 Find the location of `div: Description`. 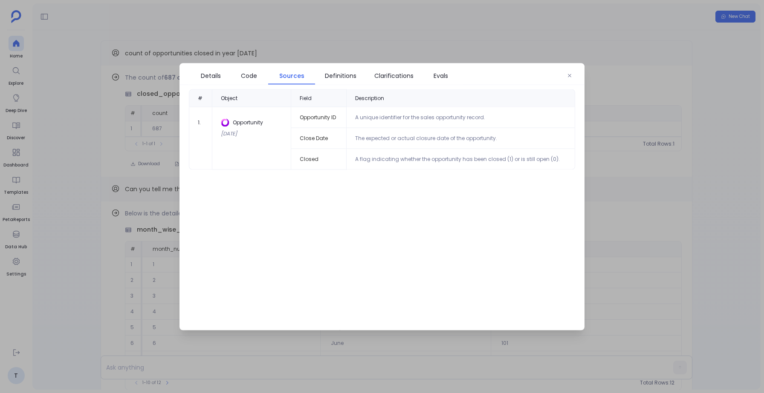

div: Description is located at coordinates (461, 98).